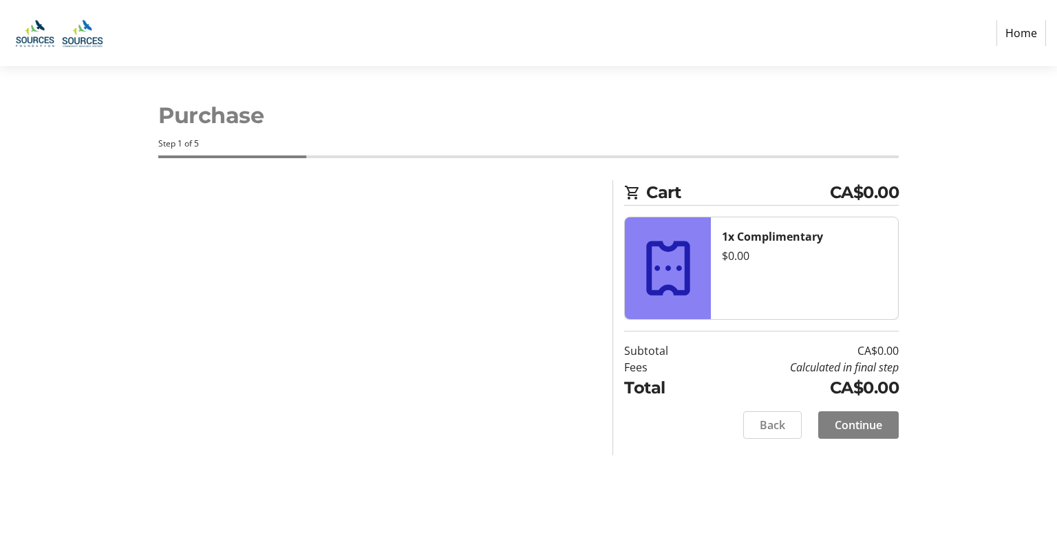  Describe the element at coordinates (865, 193) in the screenshot. I see `span: CA$0.00` at that location.